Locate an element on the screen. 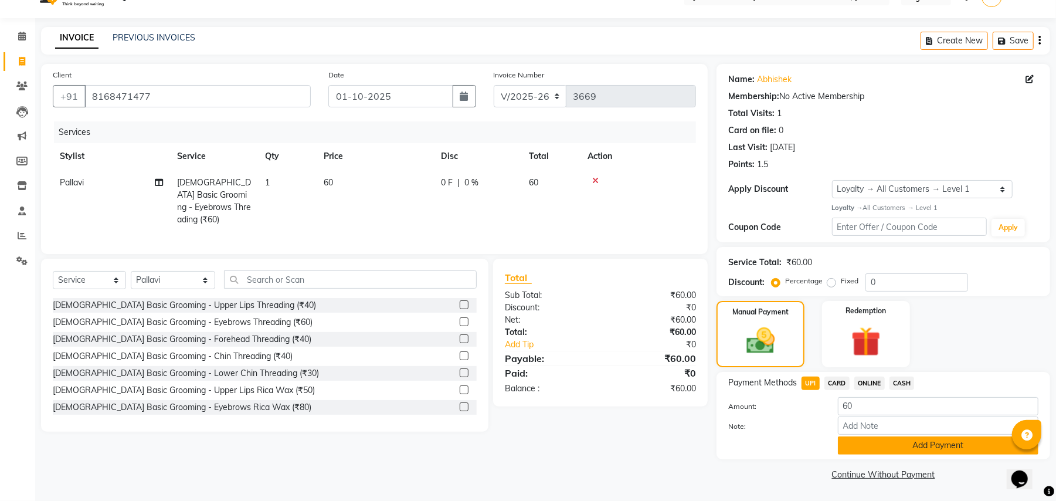  label: Amount: is located at coordinates (774, 406).